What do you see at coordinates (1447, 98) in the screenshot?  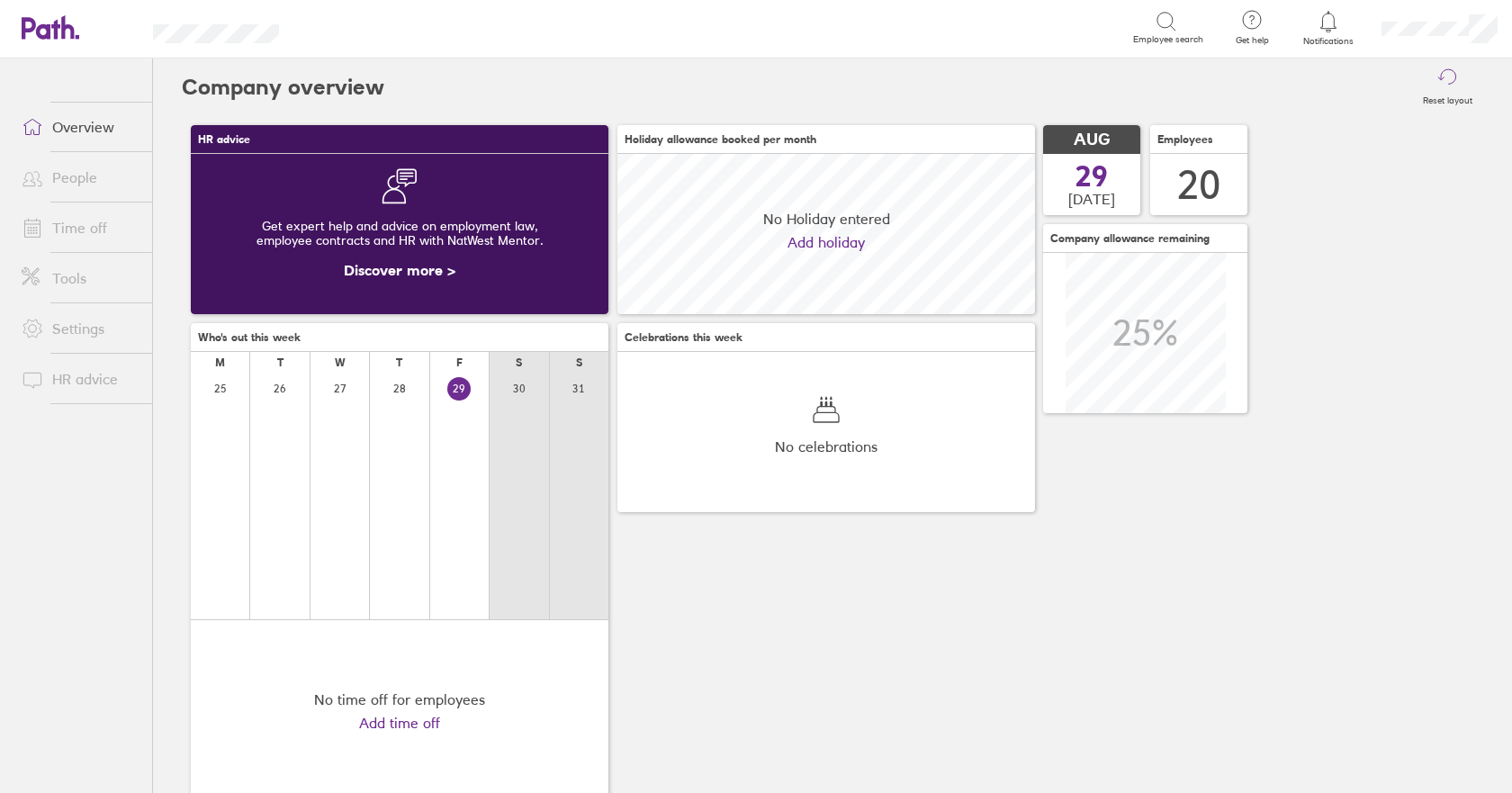 I see `label: Reset layout` at bounding box center [1447, 98].